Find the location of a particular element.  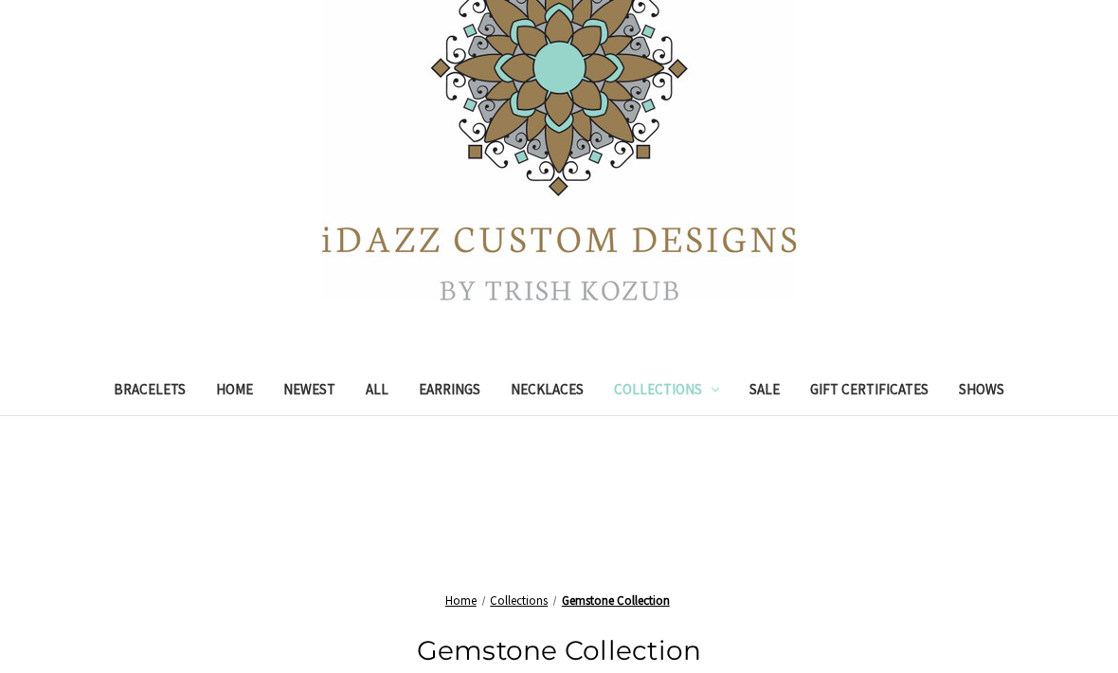

a: Gemstone Collection is located at coordinates (616, 600).